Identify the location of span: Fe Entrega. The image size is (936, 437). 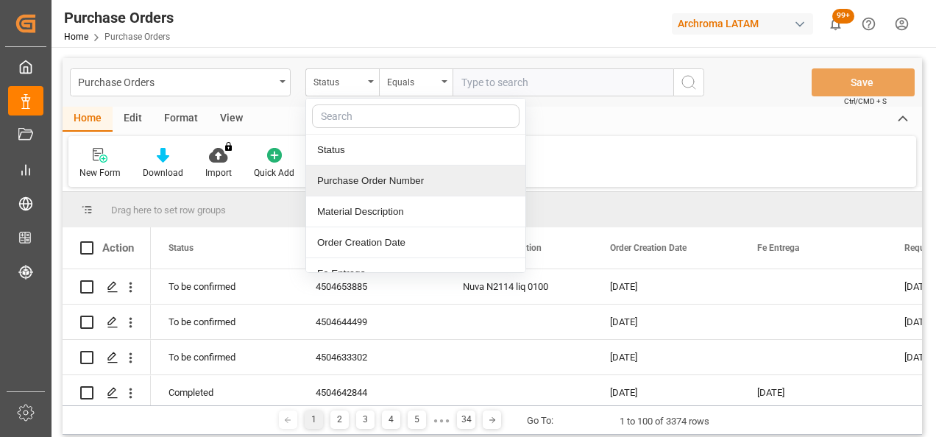
(778, 248).